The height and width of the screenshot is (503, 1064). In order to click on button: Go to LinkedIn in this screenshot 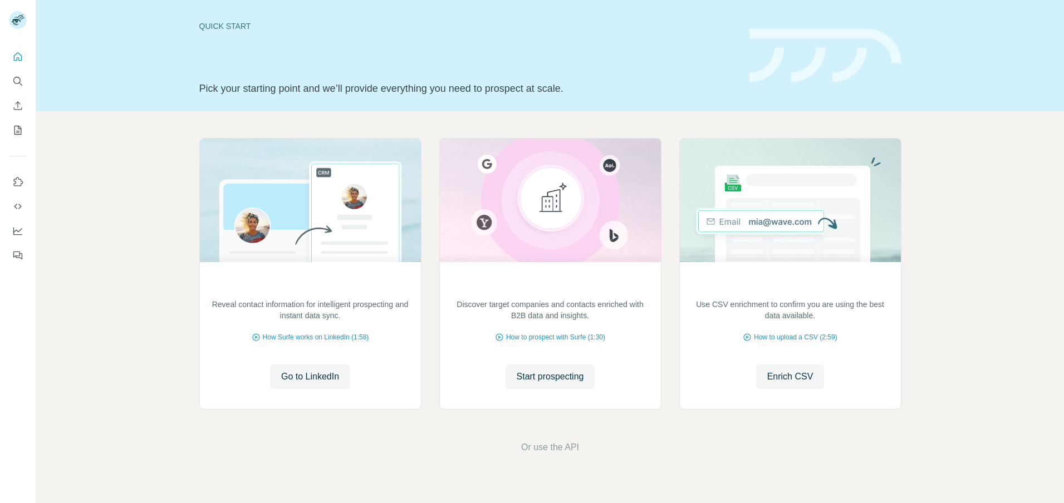, I will do `click(310, 377)`.